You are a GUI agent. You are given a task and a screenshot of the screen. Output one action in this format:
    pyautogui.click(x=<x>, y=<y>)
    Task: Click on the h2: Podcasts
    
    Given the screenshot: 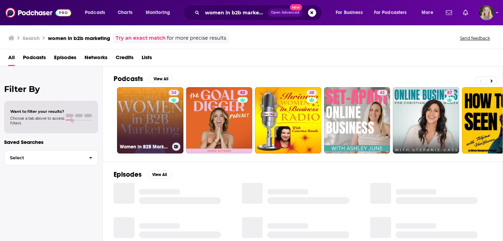 What is the action you would take?
    pyautogui.click(x=128, y=79)
    